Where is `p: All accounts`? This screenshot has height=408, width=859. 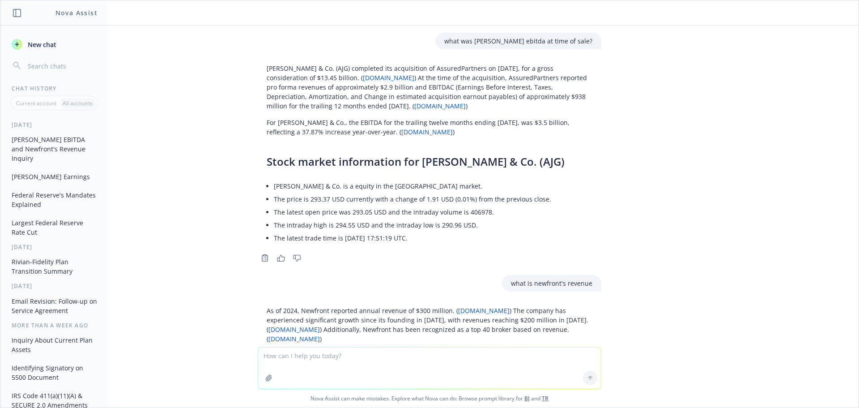 p: All accounts is located at coordinates (77, 103).